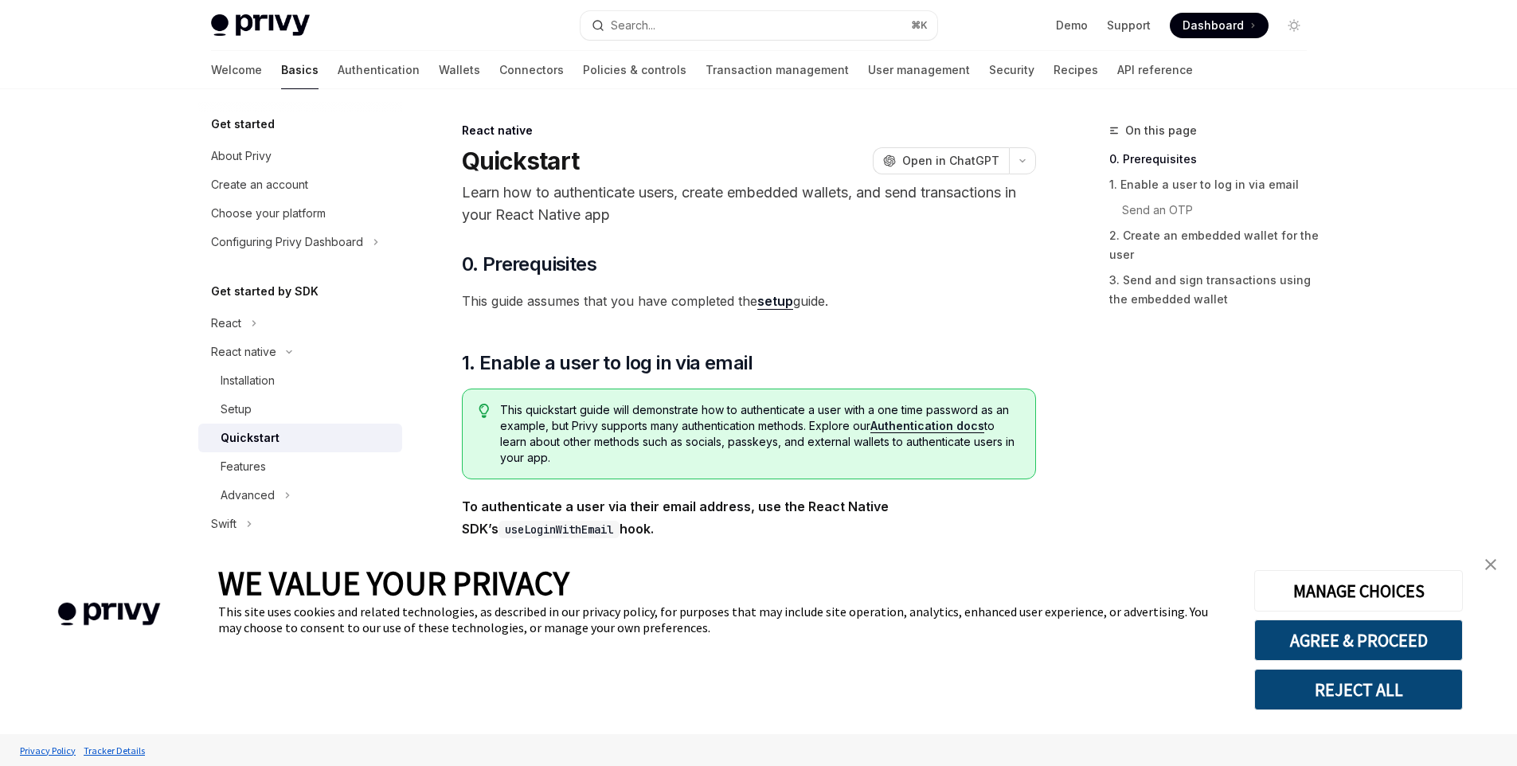 The image size is (1517, 766). I want to click on a: setup, so click(775, 301).